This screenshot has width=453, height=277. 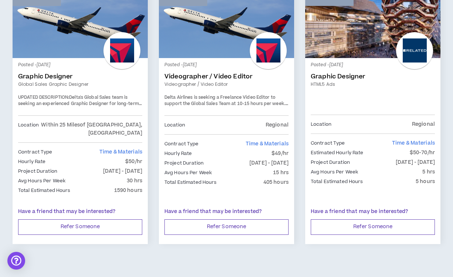 I want to click on p: 1590 hours, so click(x=128, y=190).